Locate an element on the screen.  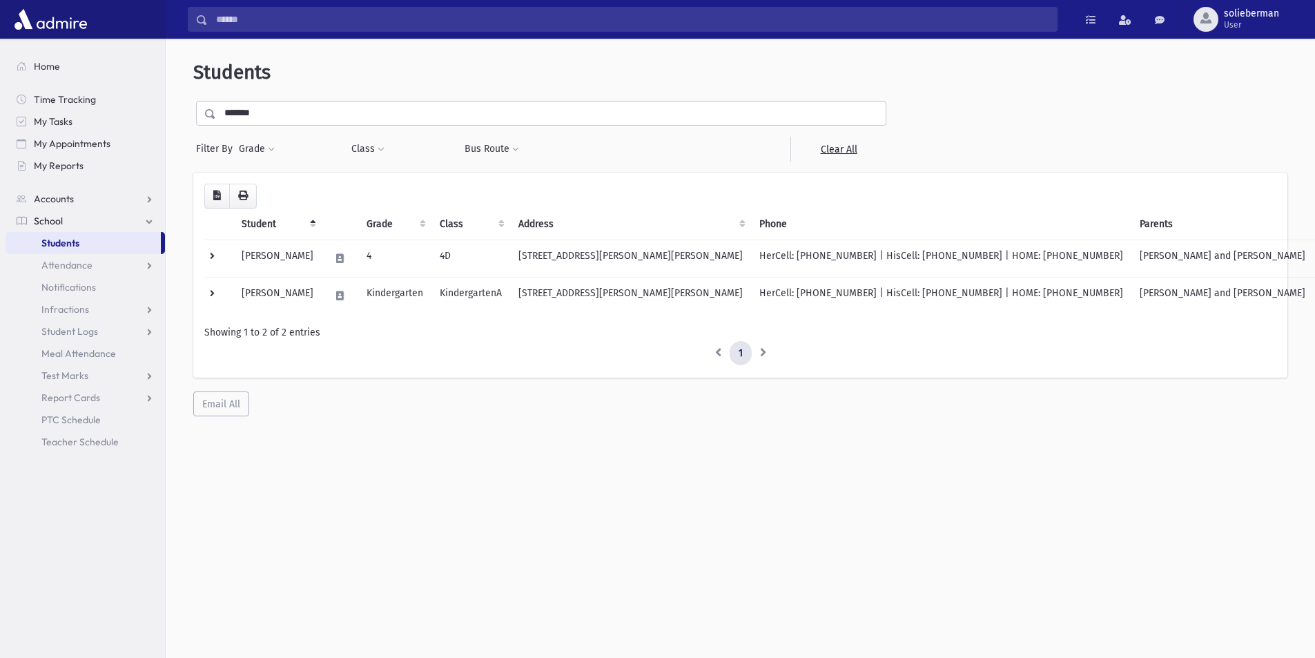
th: Student: activate to sort column descending is located at coordinates (277, 224).